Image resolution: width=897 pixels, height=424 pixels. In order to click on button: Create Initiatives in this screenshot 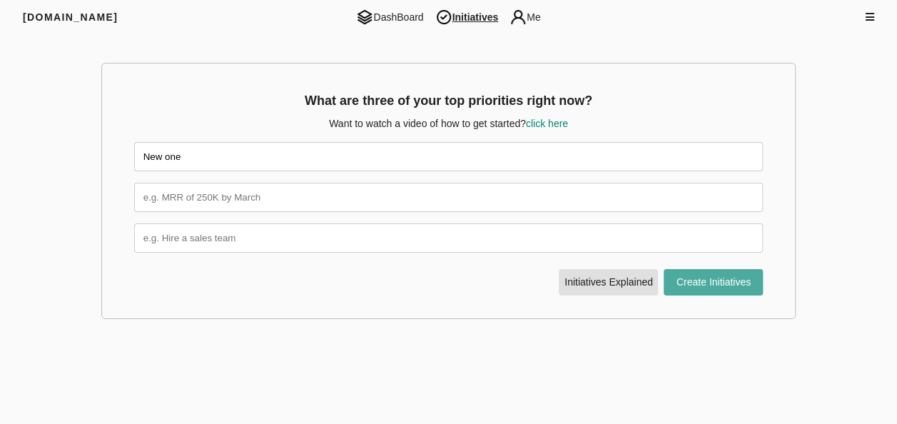, I will do `click(713, 282)`.